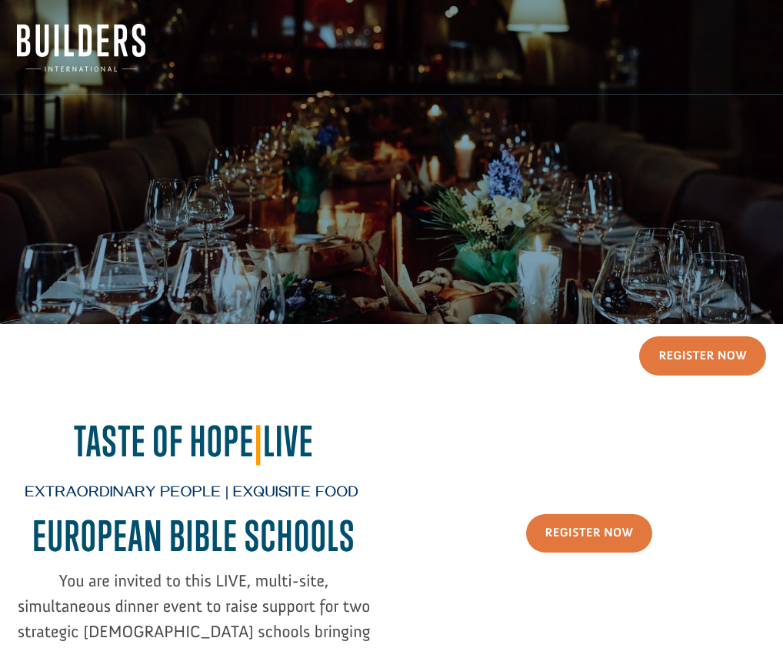  What do you see at coordinates (347, 535) in the screenshot?
I see `span: S` at bounding box center [347, 535].